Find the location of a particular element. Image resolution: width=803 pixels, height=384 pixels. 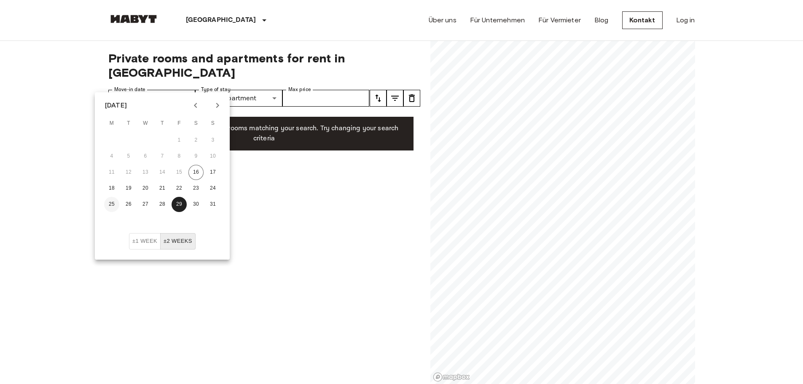

label: Move-in date is located at coordinates (130, 89).